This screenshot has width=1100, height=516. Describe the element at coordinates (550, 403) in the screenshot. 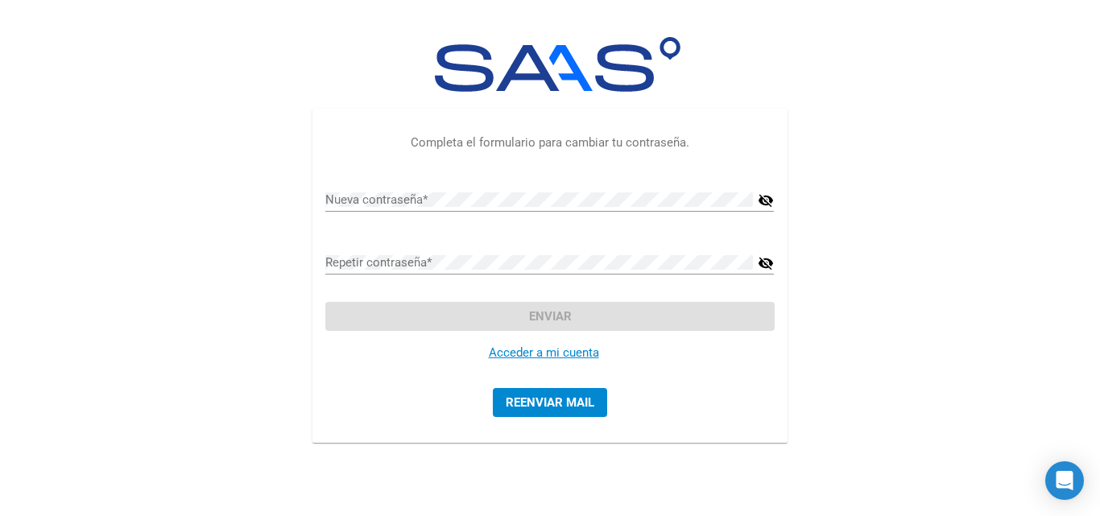

I see `span: Reenviar mail` at that location.